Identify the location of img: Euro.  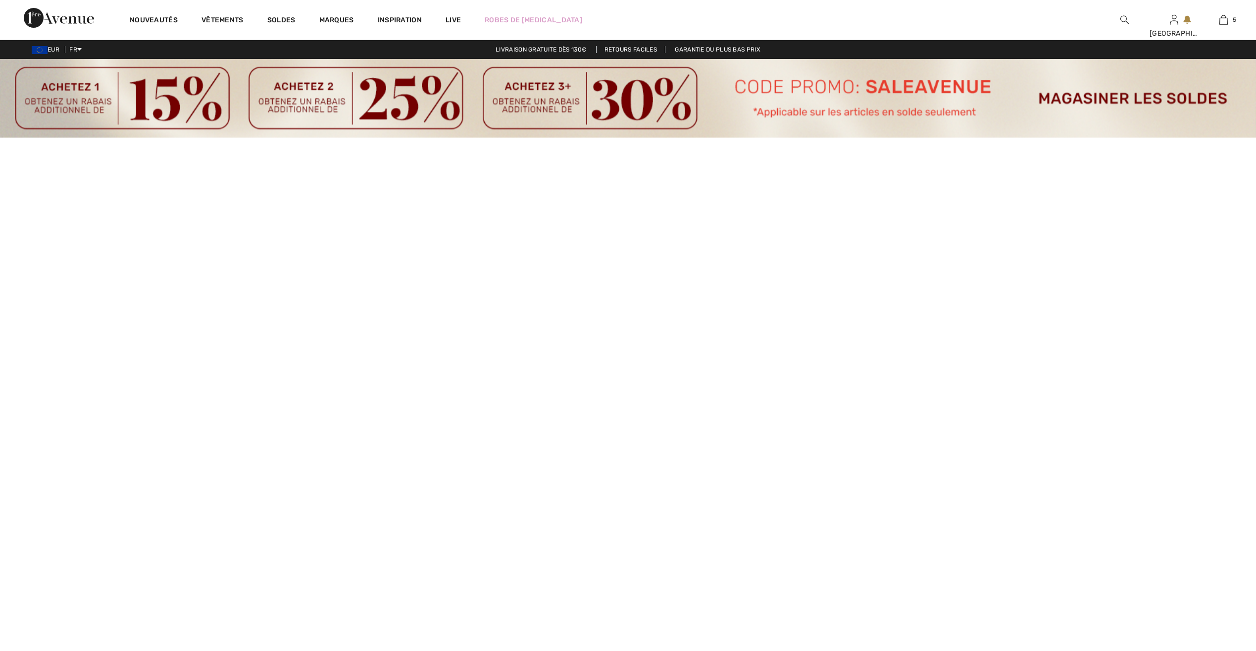
(40, 50).